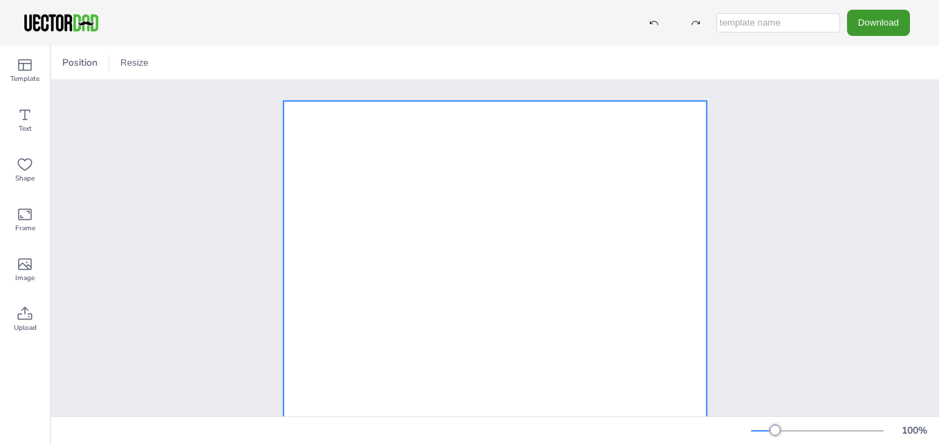 This screenshot has height=444, width=939. What do you see at coordinates (25, 178) in the screenshot?
I see `span: Shape` at bounding box center [25, 178].